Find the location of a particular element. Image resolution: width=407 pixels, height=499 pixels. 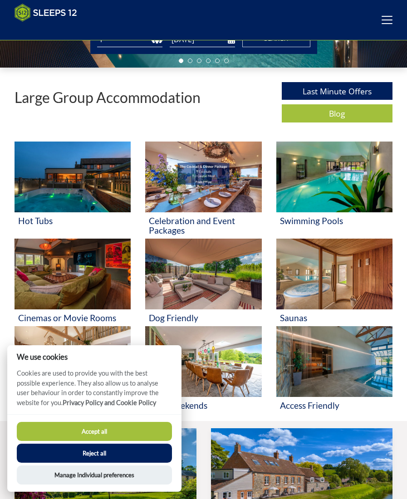

a: 'Hen Weekends' - Large Group Accommodation Holiday Ideas Hen Weekends is located at coordinates (203, 370).